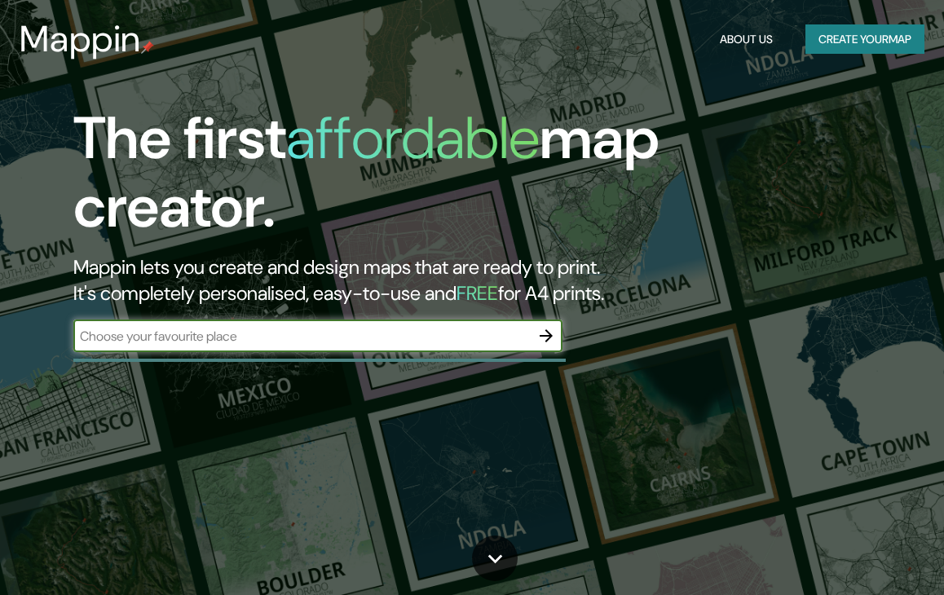 This screenshot has width=944, height=595. I want to click on h2: Mappin lets you create and design maps that are ready to print. It's completely personalised, eas..., so click(451, 280).